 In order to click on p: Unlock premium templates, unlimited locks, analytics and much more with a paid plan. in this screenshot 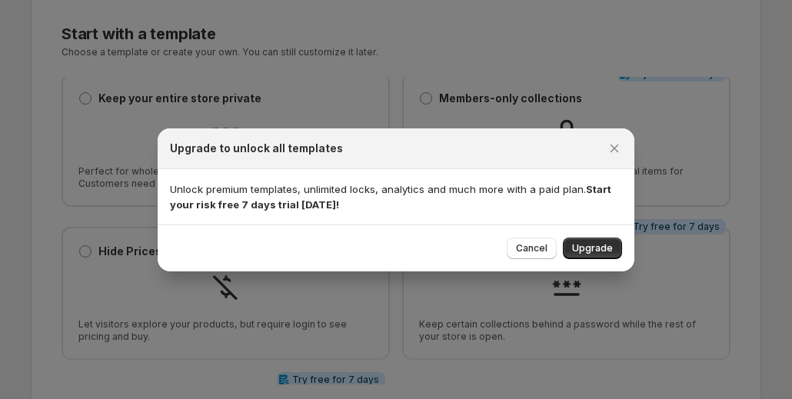, I will do `click(396, 197)`.